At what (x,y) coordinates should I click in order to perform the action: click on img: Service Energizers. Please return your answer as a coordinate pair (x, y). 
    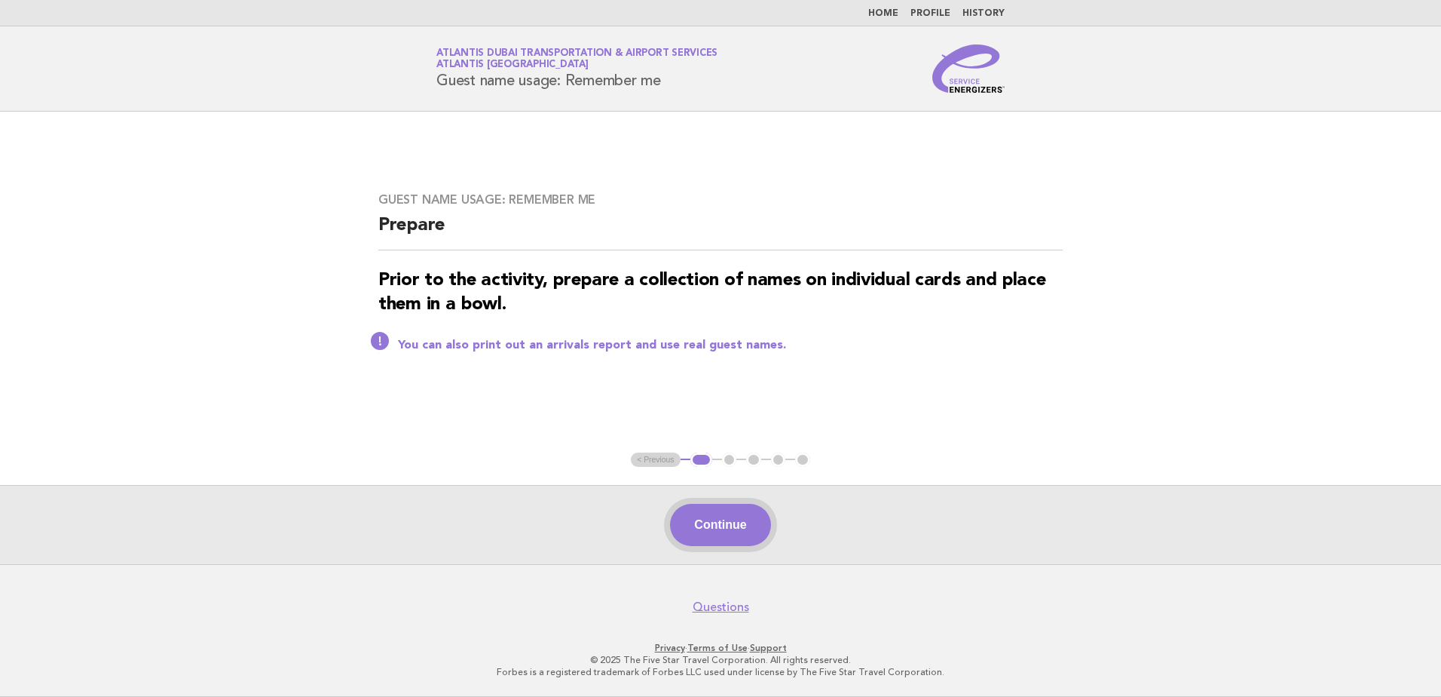
    Looking at the image, I should click on (969, 69).